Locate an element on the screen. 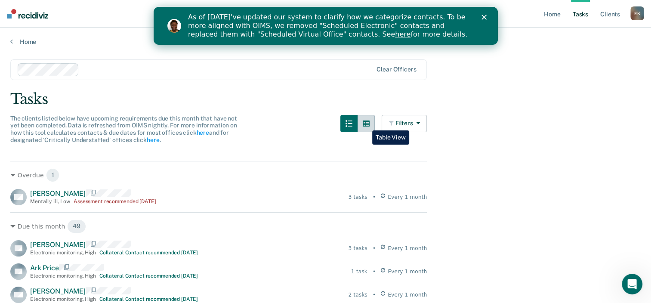  span: Ark Price is located at coordinates (44, 268).